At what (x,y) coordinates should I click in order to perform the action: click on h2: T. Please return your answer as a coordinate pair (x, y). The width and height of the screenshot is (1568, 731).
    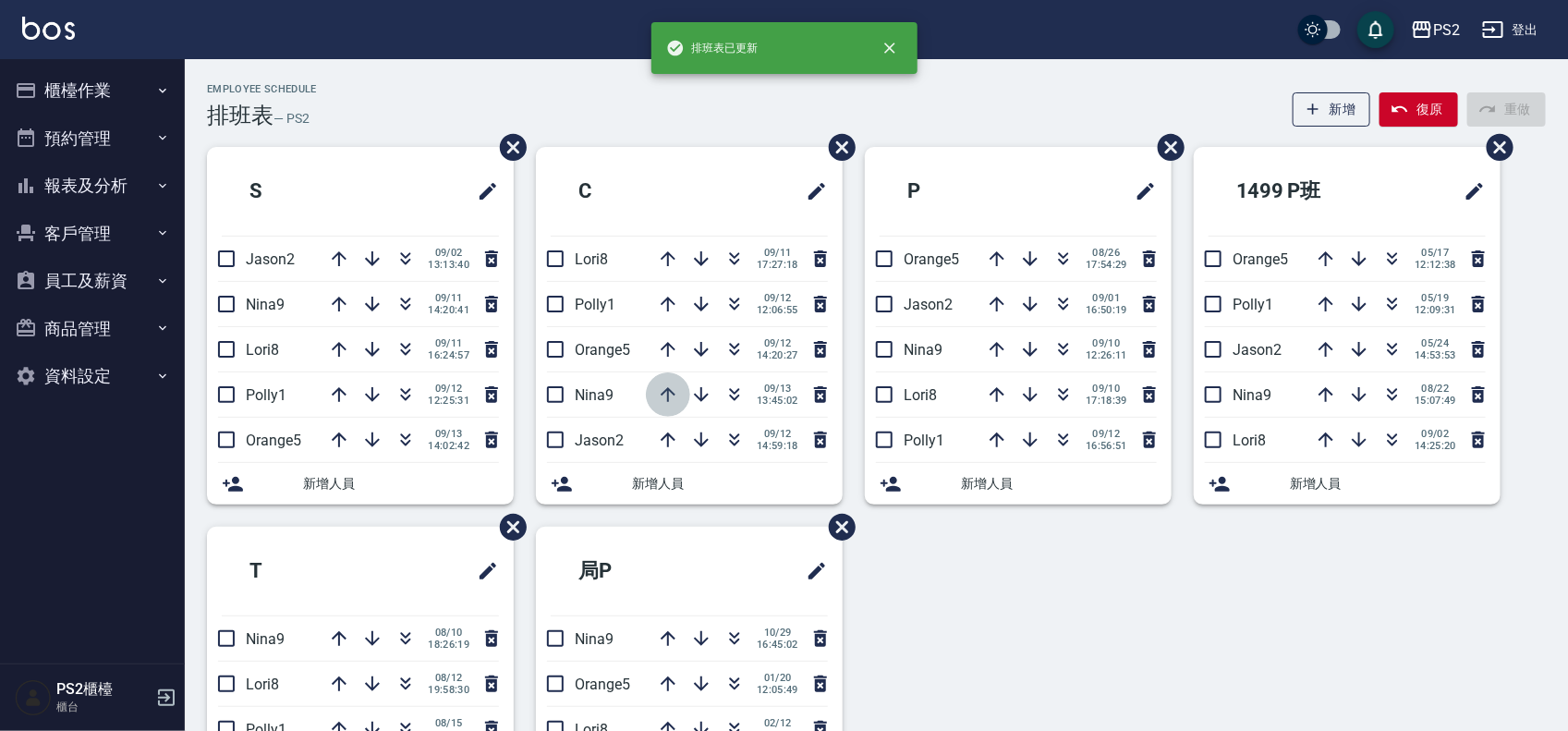
    Looking at the image, I should click on (299, 571).